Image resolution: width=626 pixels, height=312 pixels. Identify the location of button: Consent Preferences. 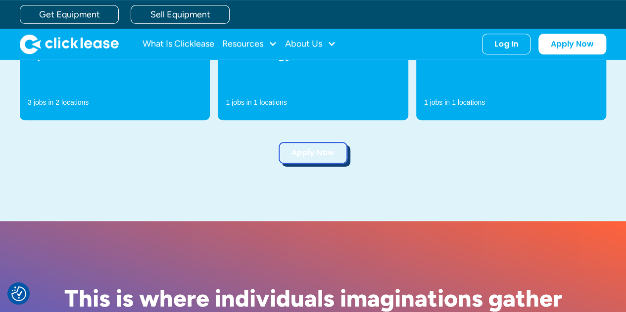
(19, 294).